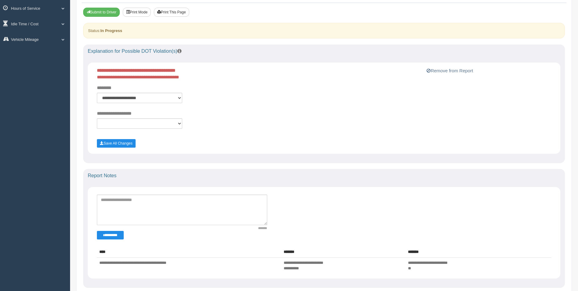 This screenshot has width=578, height=291. I want to click on button: Change Filter Options, so click(110, 235).